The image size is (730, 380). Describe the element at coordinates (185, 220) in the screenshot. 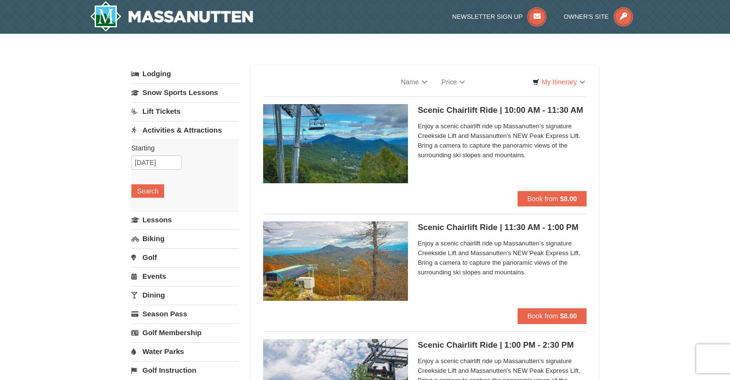

I see `a: Lessons` at that location.